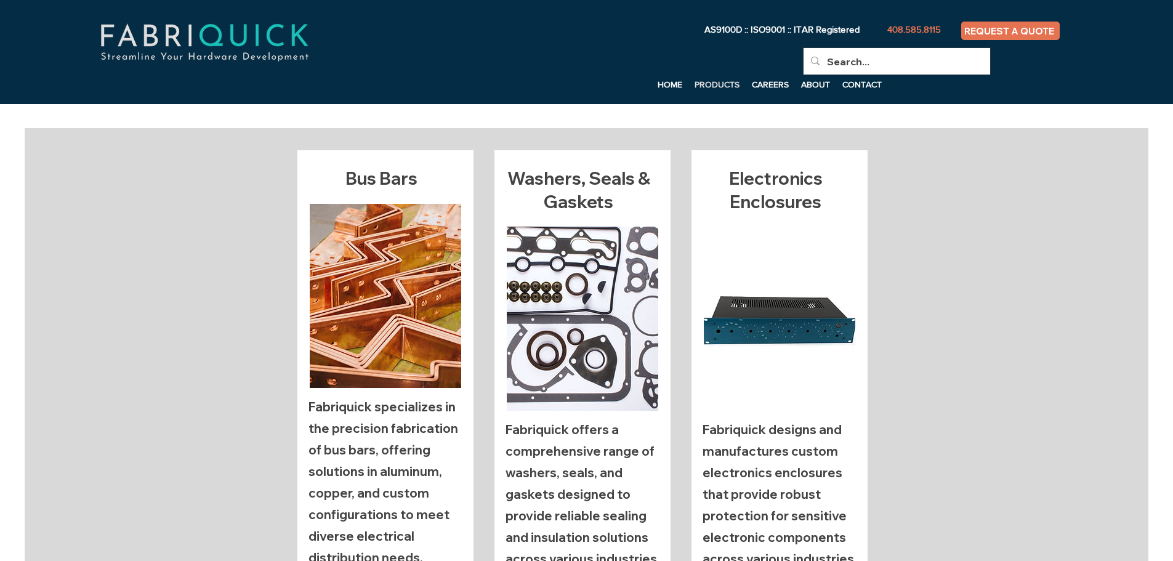  Describe the element at coordinates (770, 84) in the screenshot. I see `p: CAREERS` at that location.